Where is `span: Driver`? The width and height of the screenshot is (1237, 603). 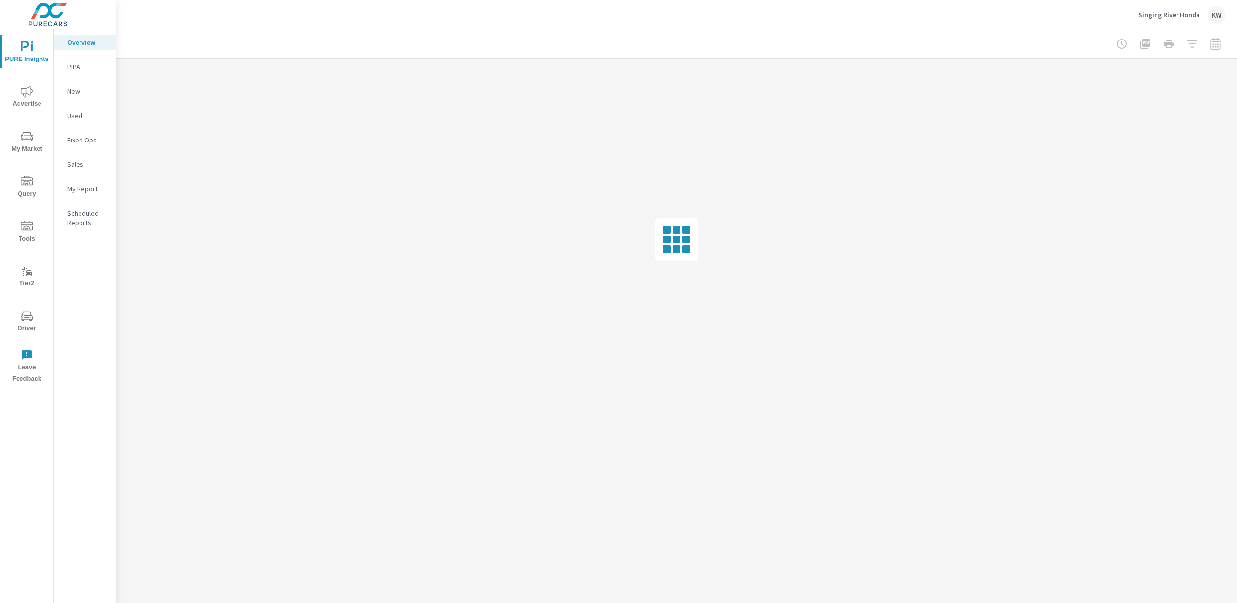
span: Driver is located at coordinates (27, 322).